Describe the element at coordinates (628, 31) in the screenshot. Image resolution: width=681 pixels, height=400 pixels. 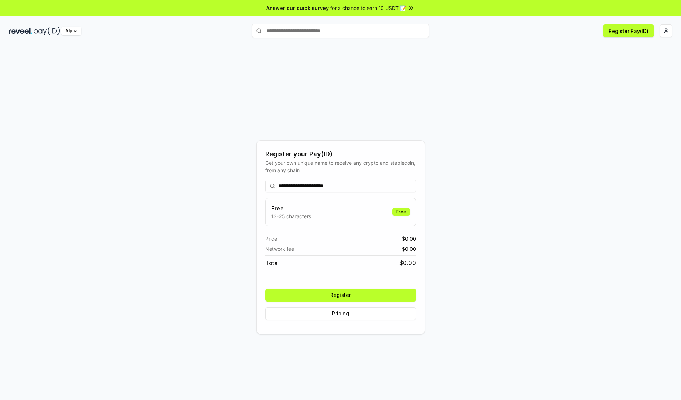
I see `button: Register Pay(ID)` at that location.